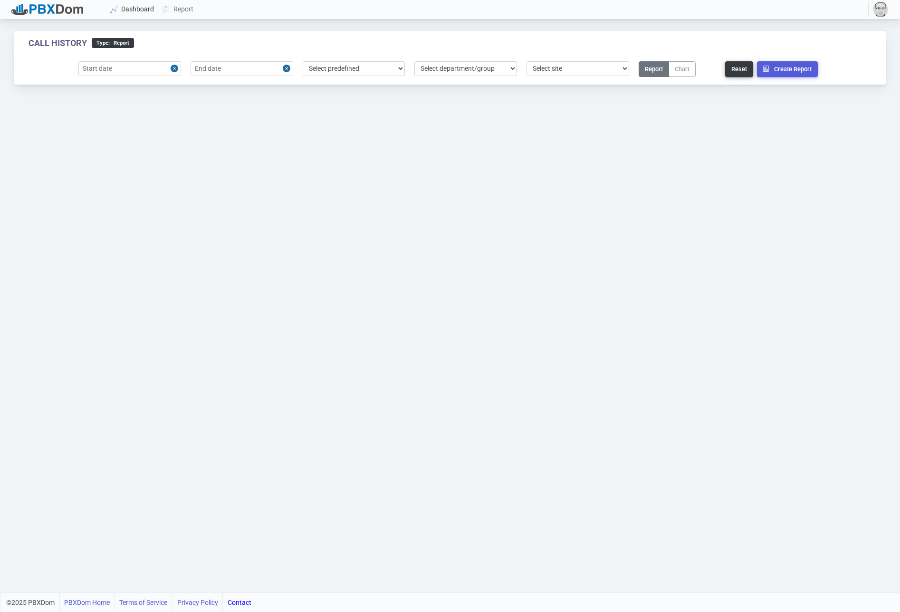 The width and height of the screenshot is (900, 612). What do you see at coordinates (242, 68) in the screenshot?
I see `input: End date` at bounding box center [242, 68].